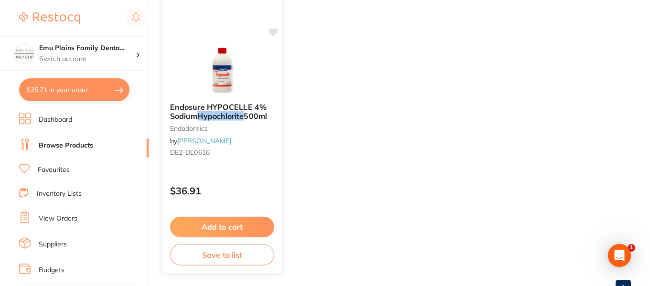 The width and height of the screenshot is (650, 286). Describe the element at coordinates (24, 53) in the screenshot. I see `img: Emu Plains Family Dental` at that location.